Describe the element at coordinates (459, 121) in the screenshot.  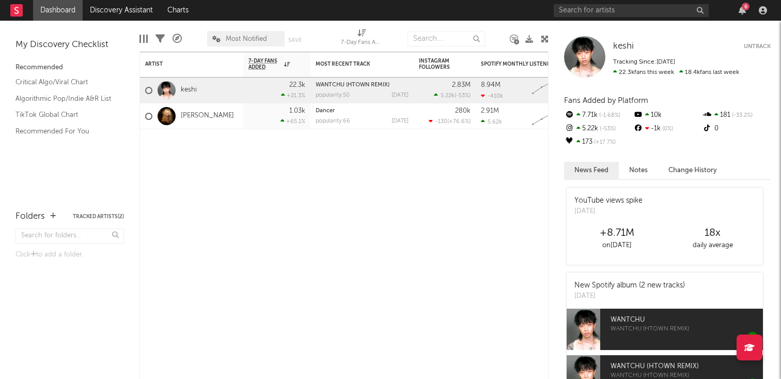
I see `span: +76.6 %` at that location.